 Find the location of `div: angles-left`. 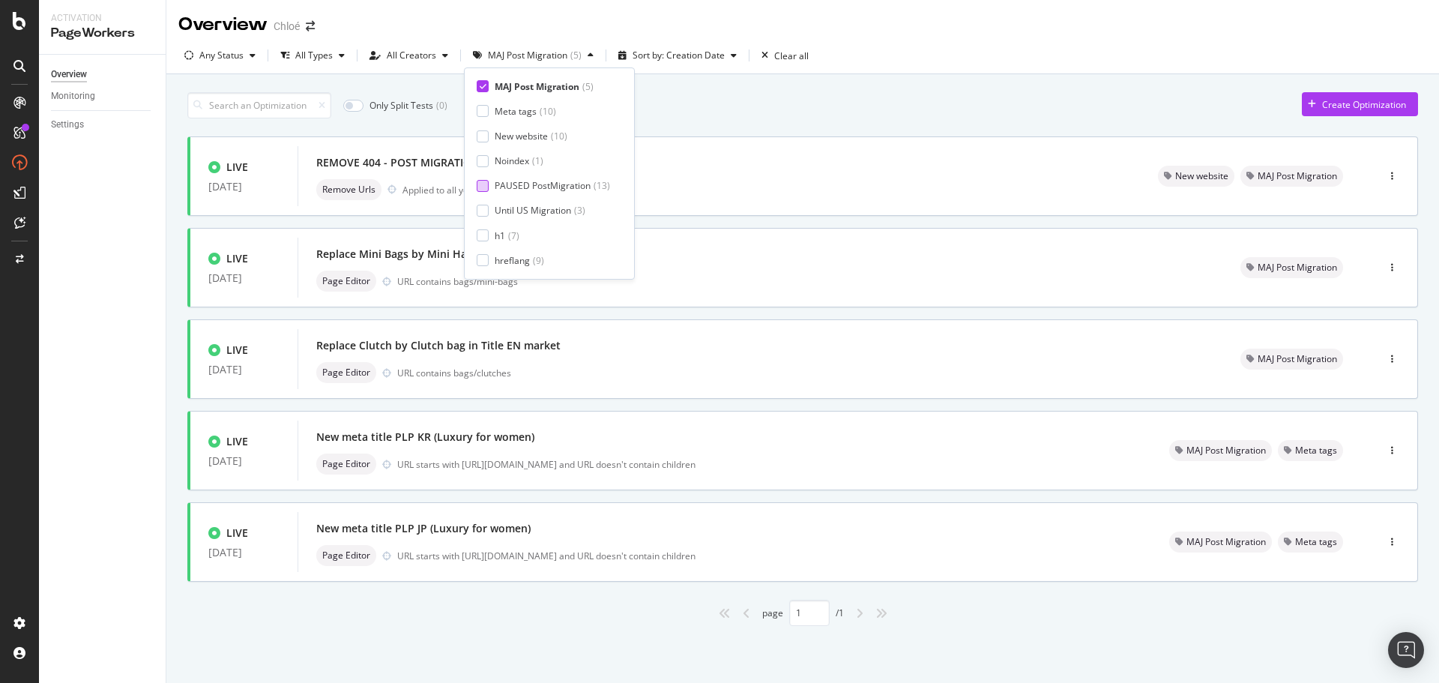

div: angles-left is located at coordinates (725, 613).